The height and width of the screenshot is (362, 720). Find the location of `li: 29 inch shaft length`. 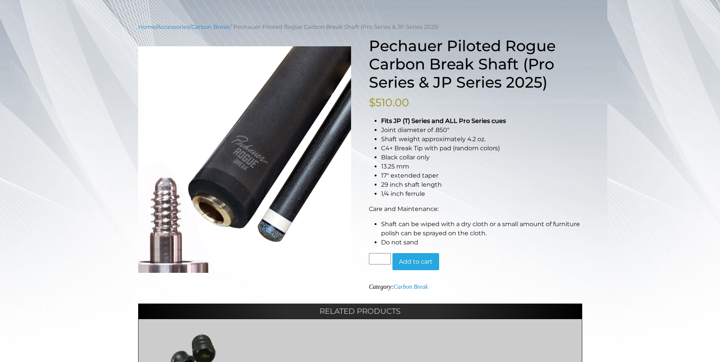

li: 29 inch shaft length is located at coordinates (482, 185).